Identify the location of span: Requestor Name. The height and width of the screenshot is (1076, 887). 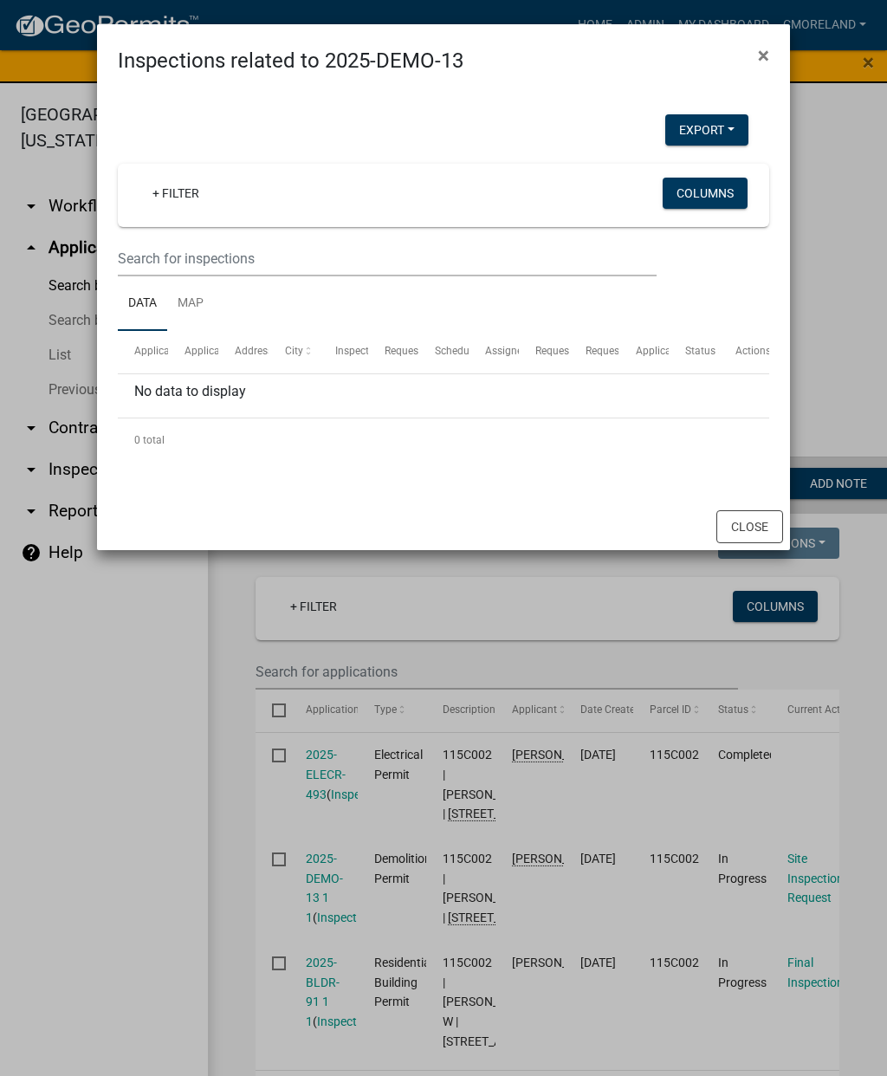
(574, 351).